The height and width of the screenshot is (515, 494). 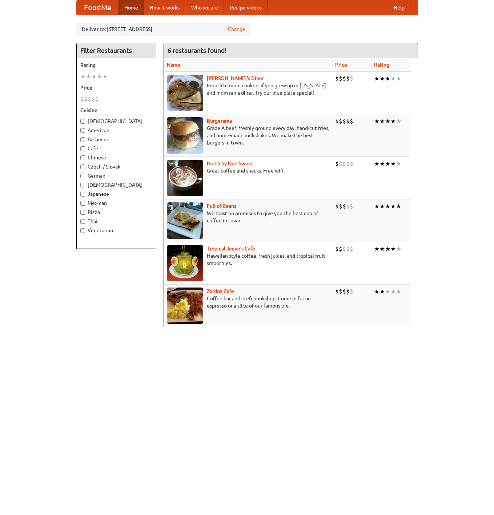 What do you see at coordinates (185, 306) in the screenshot?
I see `img: zardoz.jpg` at bounding box center [185, 306].